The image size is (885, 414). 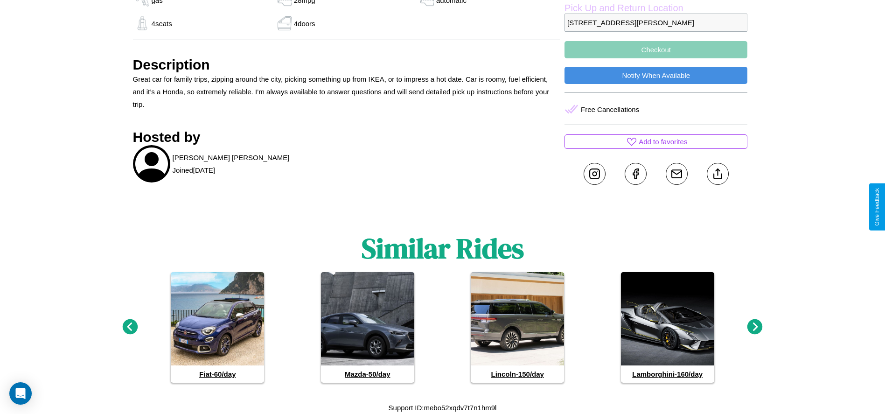 I want to click on p: Support ID: mebo52xqdv7t7n1hm9l, so click(x=443, y=408).